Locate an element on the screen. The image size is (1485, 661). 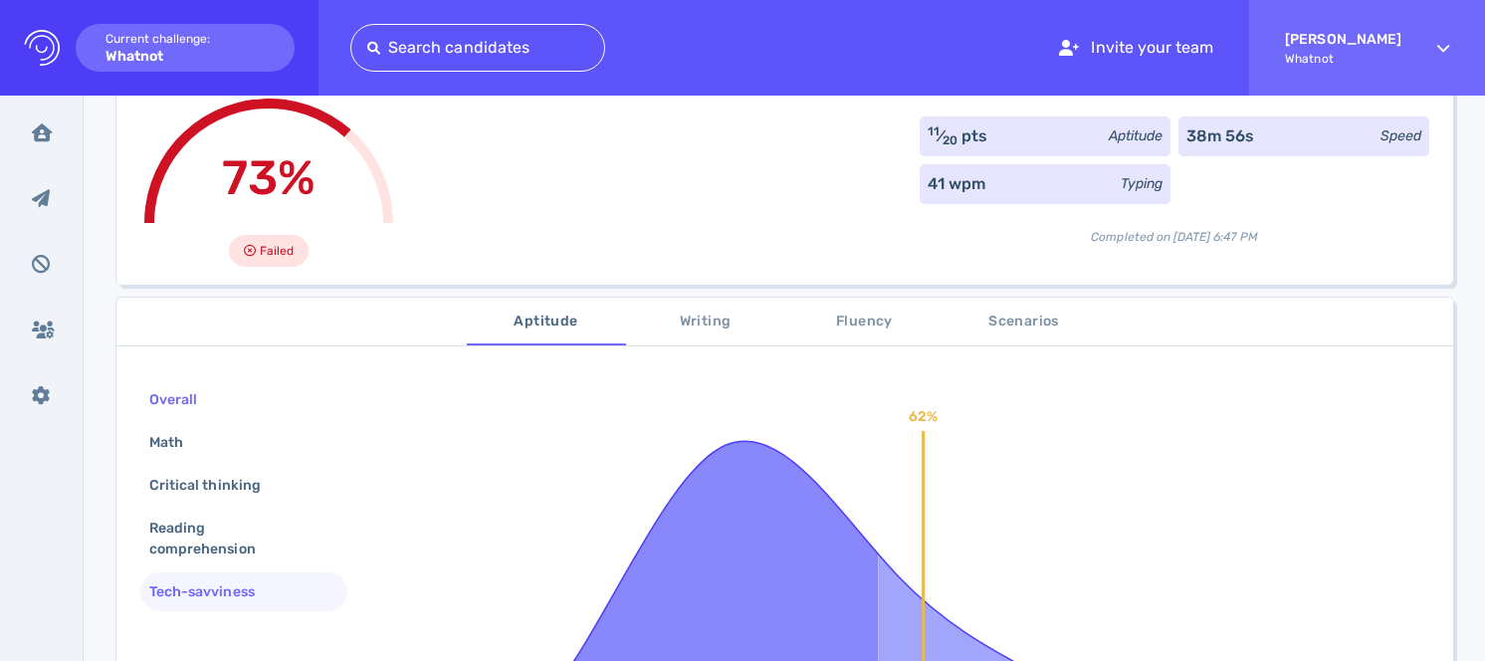
div: Tech-savviness is located at coordinates (212, 591).